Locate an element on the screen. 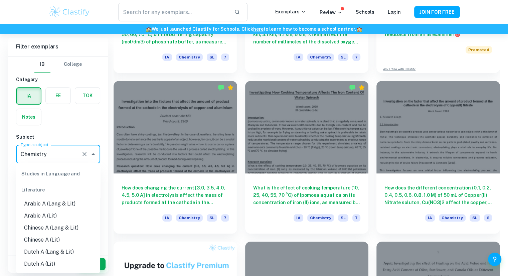  li: Dutch A (Lit) is located at coordinates (58, 264).